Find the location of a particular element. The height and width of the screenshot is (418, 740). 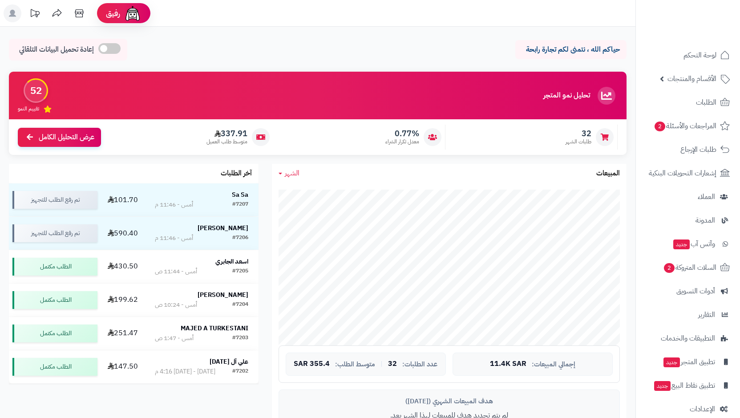

span: المدونة is located at coordinates (705, 220).